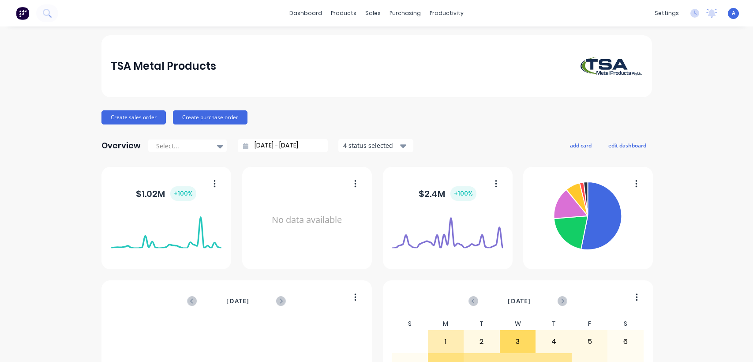 The height and width of the screenshot is (362, 753). What do you see at coordinates (446, 13) in the screenshot?
I see `div: productivity` at bounding box center [446, 13].